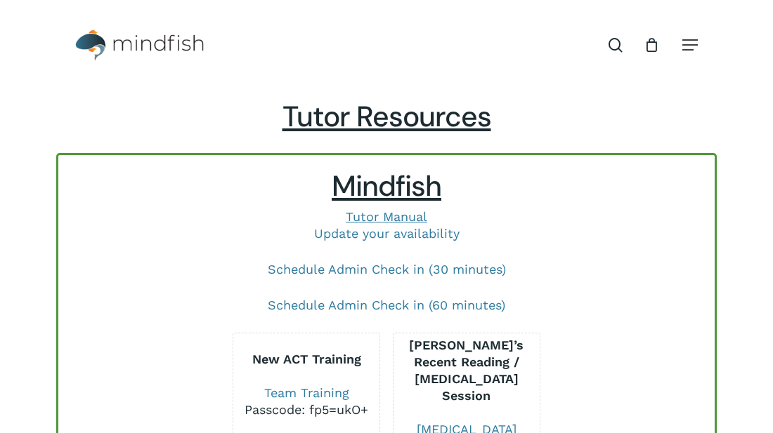 The image size is (773, 433). I want to click on header: Main Menu, so click(386, 45).